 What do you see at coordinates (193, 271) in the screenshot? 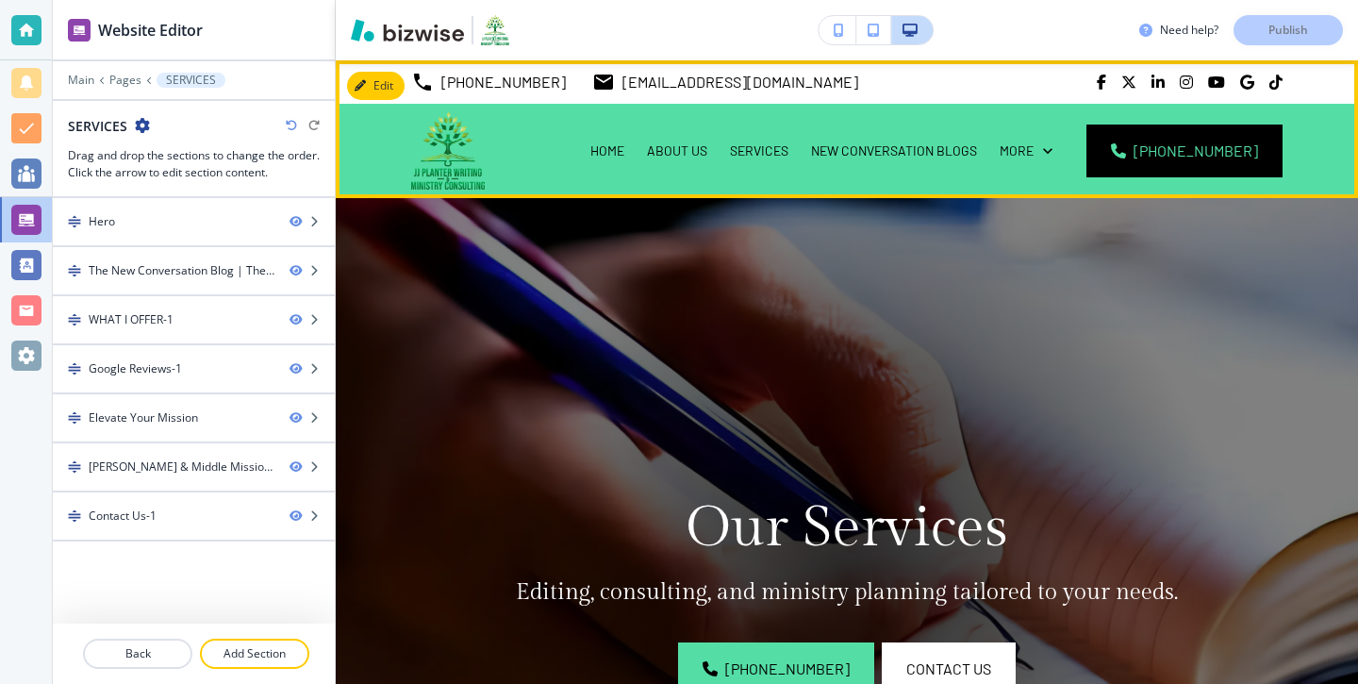
I see `div: DragThe New Conversation Blog | These downloadable blogs are a viable (tried and true) process fo...` at bounding box center [193, 271].